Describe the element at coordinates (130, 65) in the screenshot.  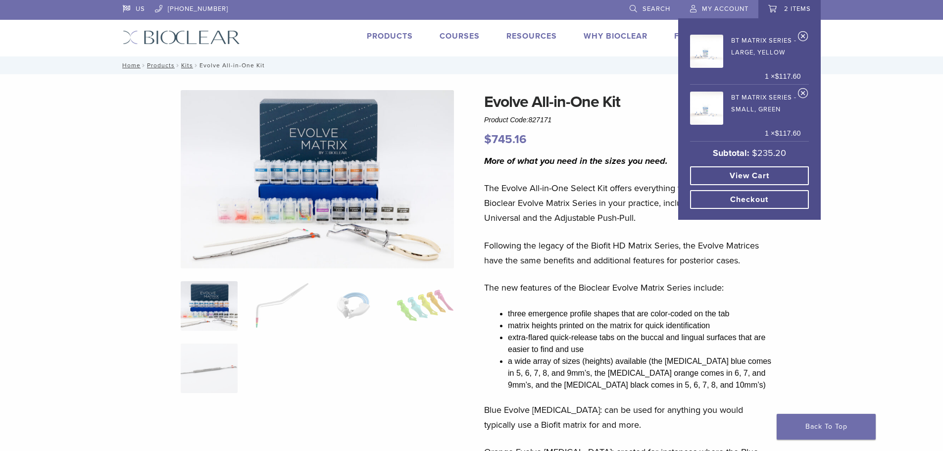
I see `a: Home` at that location.